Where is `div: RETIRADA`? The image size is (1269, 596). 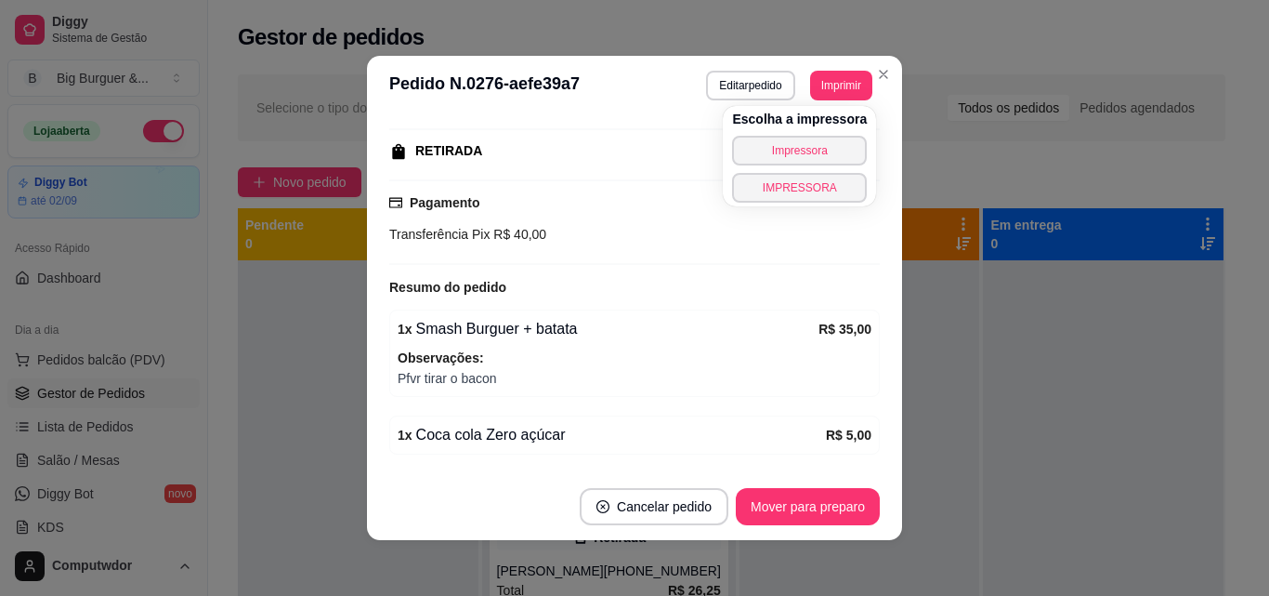 div: RETIRADA is located at coordinates (449, 151).